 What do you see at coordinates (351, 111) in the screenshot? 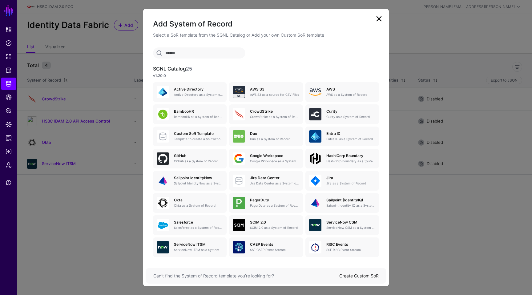
I see `h5: Curity` at bounding box center [351, 111].